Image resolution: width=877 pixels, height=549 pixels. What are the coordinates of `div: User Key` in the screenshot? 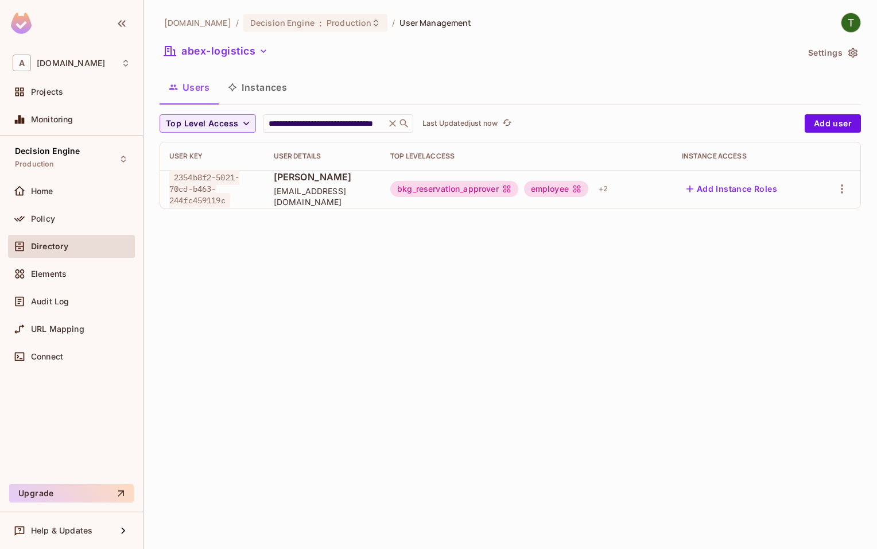 It's located at (212, 156).